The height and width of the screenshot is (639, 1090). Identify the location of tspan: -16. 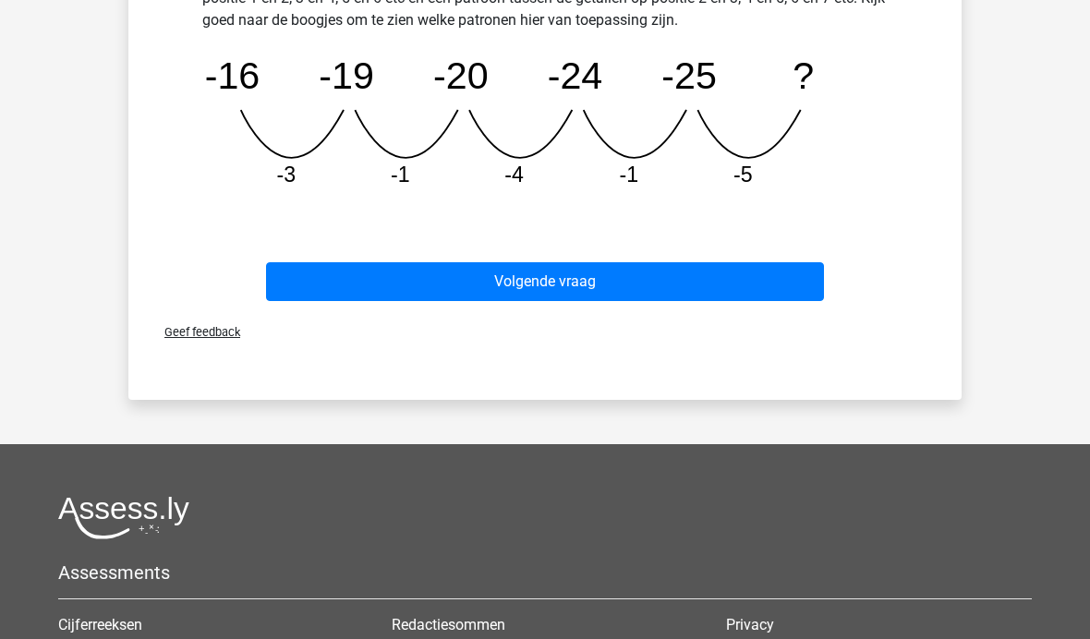
(233, 76).